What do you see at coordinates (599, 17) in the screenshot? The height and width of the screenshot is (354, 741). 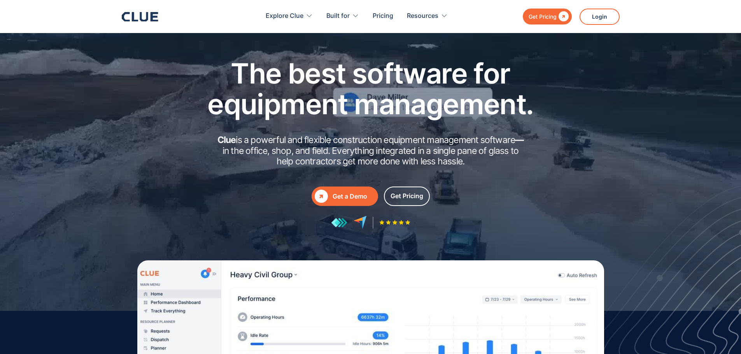 I see `a: Login` at bounding box center [599, 17].